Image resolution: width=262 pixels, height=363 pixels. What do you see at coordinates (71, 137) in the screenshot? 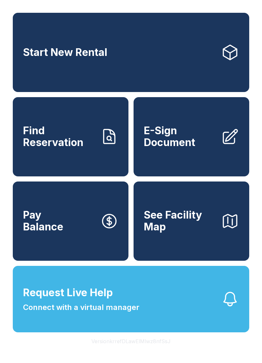
I see `a: Find Reservation` at bounding box center [71, 137].